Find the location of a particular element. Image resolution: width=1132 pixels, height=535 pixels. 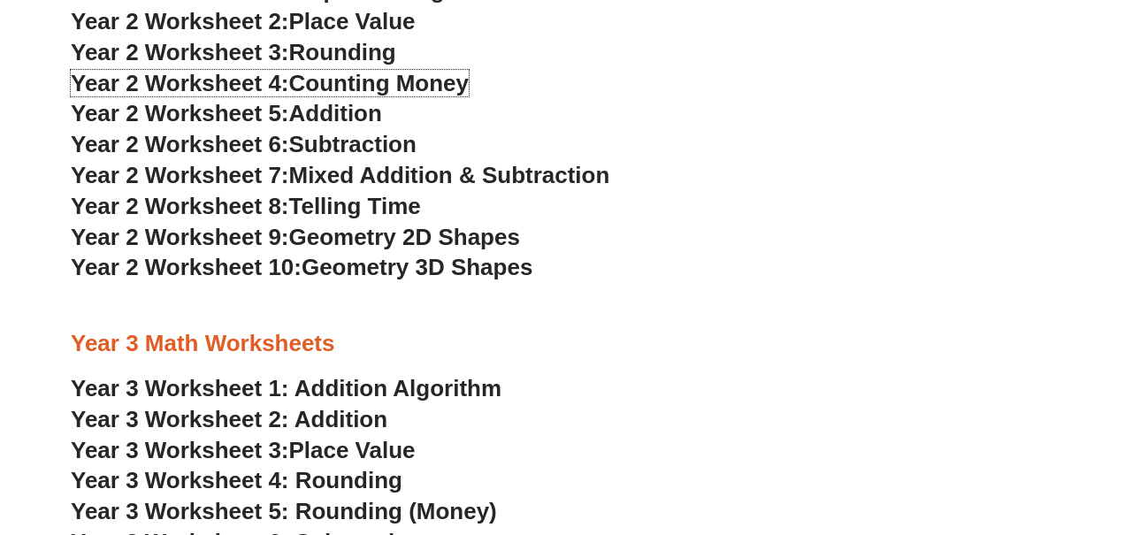

span: Year 2 Worksheet 6: is located at coordinates (180, 144).